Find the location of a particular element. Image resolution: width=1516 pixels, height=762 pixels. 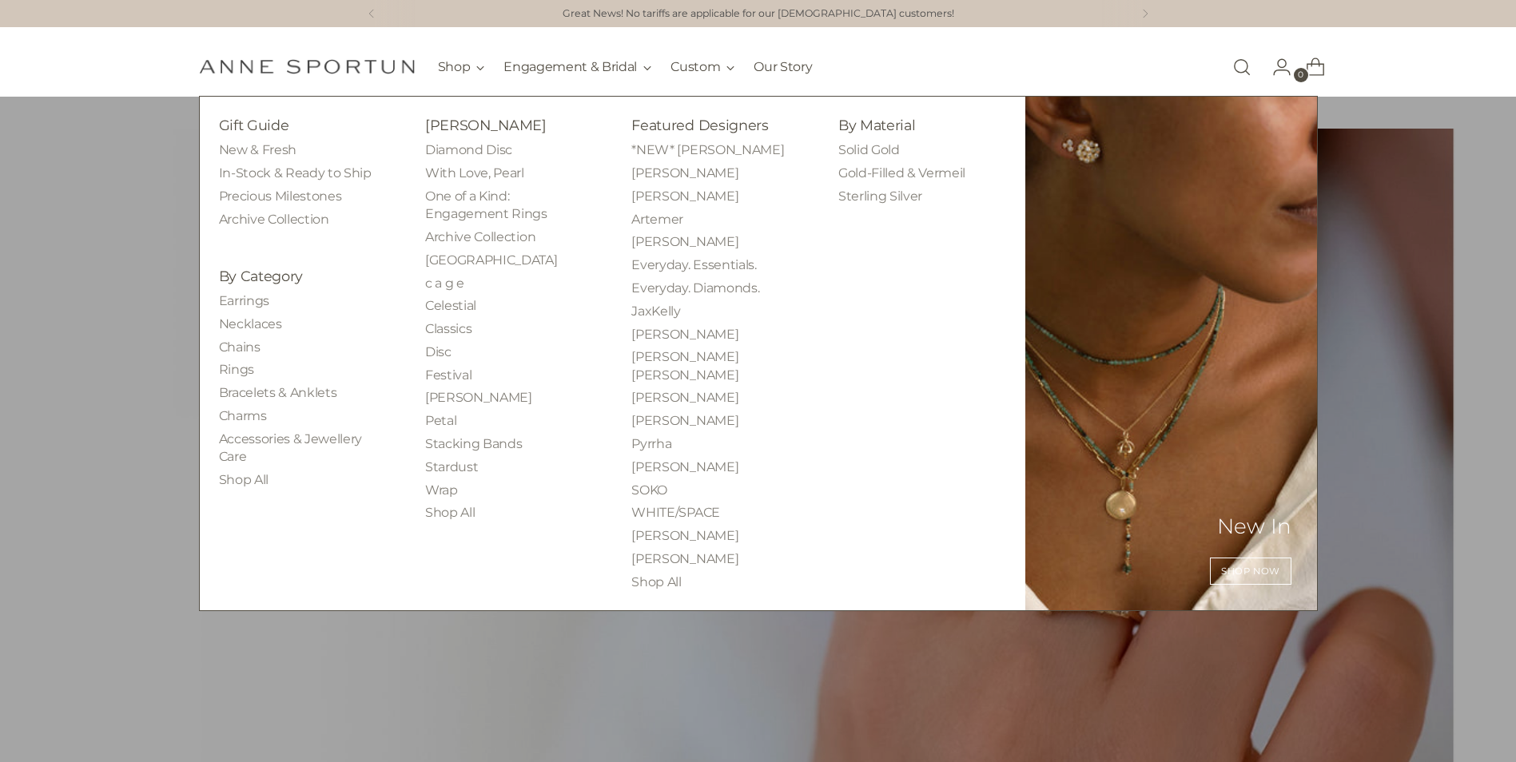

a: Anne Sportun Fine Jewellery is located at coordinates (307, 66).